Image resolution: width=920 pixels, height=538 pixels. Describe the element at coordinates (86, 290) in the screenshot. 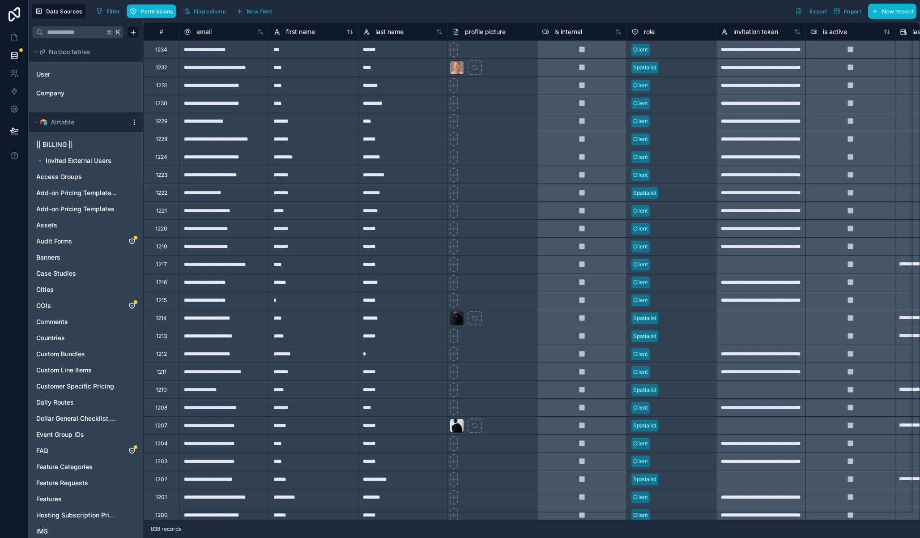

I see `div: Cities` at that location.